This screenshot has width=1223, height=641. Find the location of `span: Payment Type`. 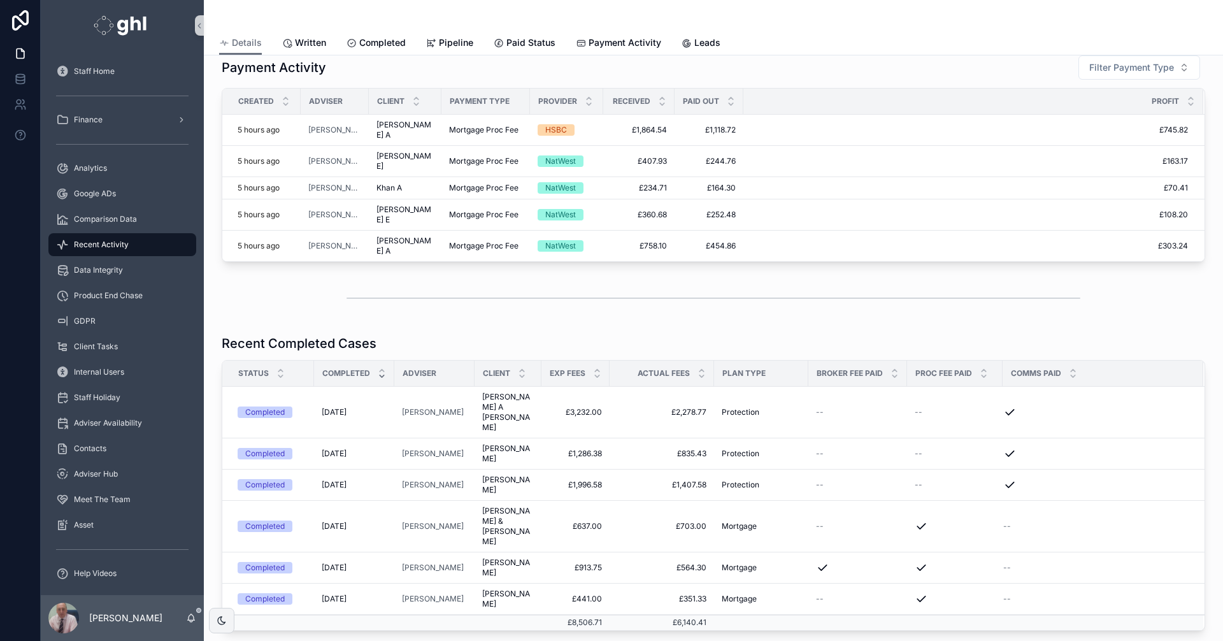

span: Payment Type is located at coordinates (479, 101).